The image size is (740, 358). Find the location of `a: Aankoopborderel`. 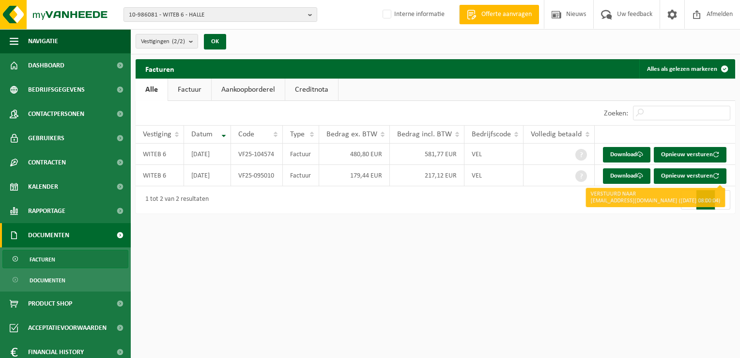

a: Aankoopborderel is located at coordinates (248, 90).